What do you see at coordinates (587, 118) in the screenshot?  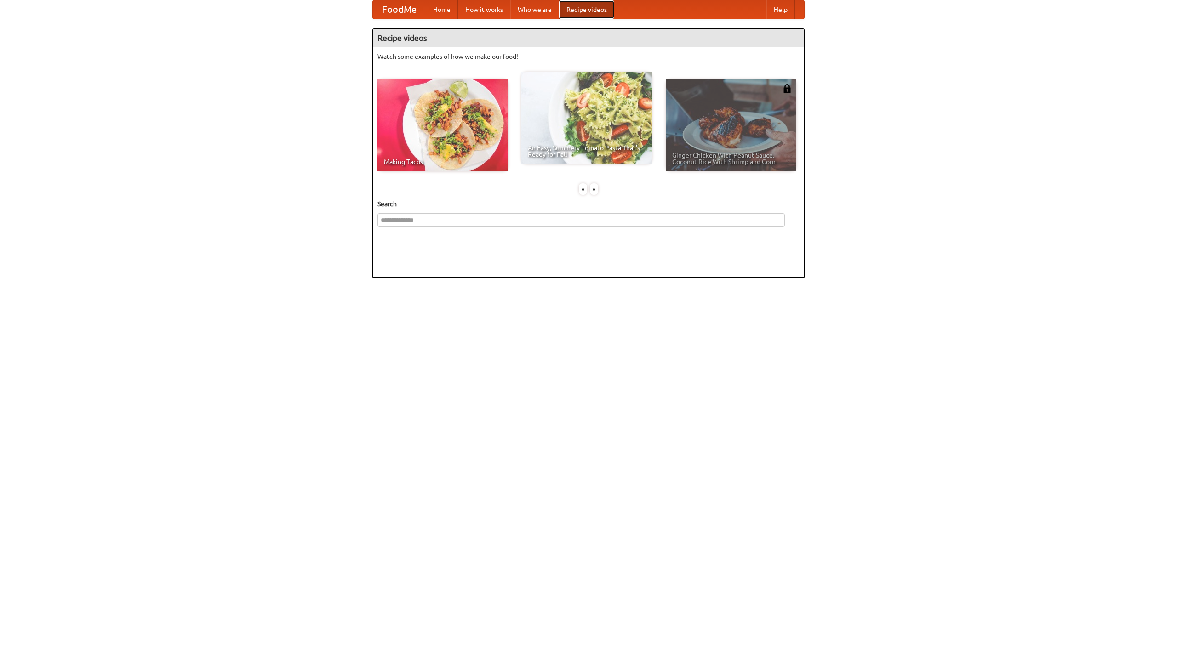 I see `a: An Easy, Summery Tomato Pasta That's Ready for Fall` at bounding box center [587, 118].